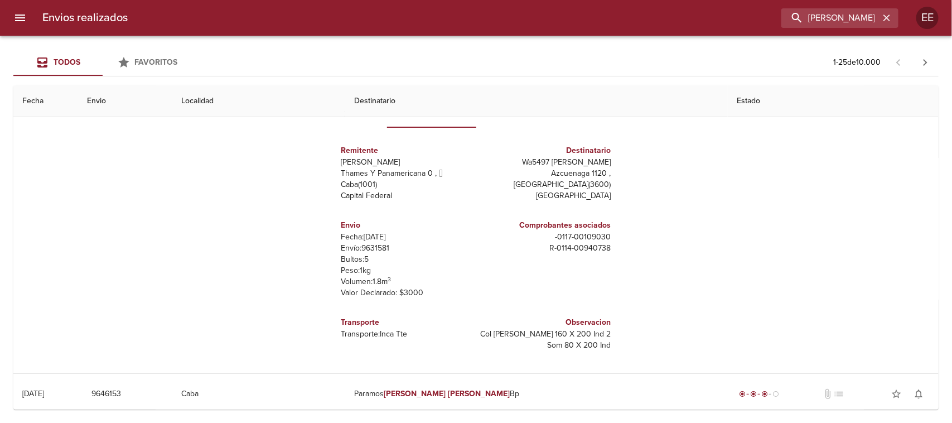  I want to click on div: En viaje, so click(759, 394).